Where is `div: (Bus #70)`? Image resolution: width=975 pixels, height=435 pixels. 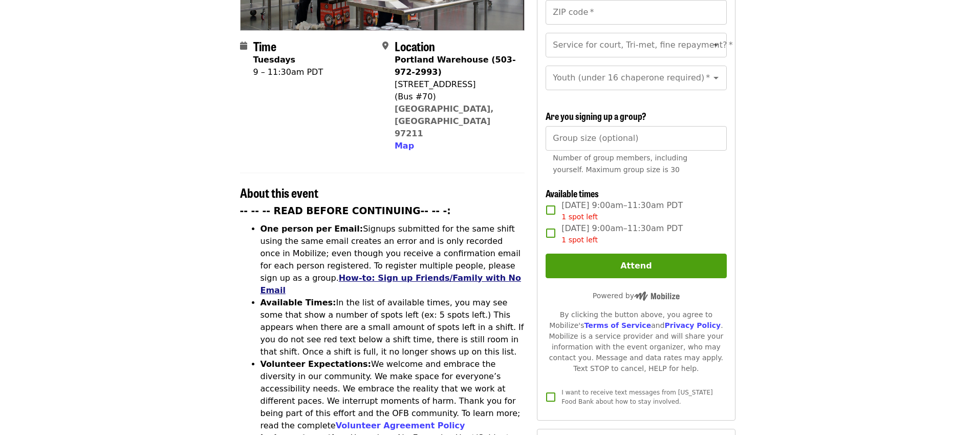 div: (Bus #70) is located at coordinates (456, 97).